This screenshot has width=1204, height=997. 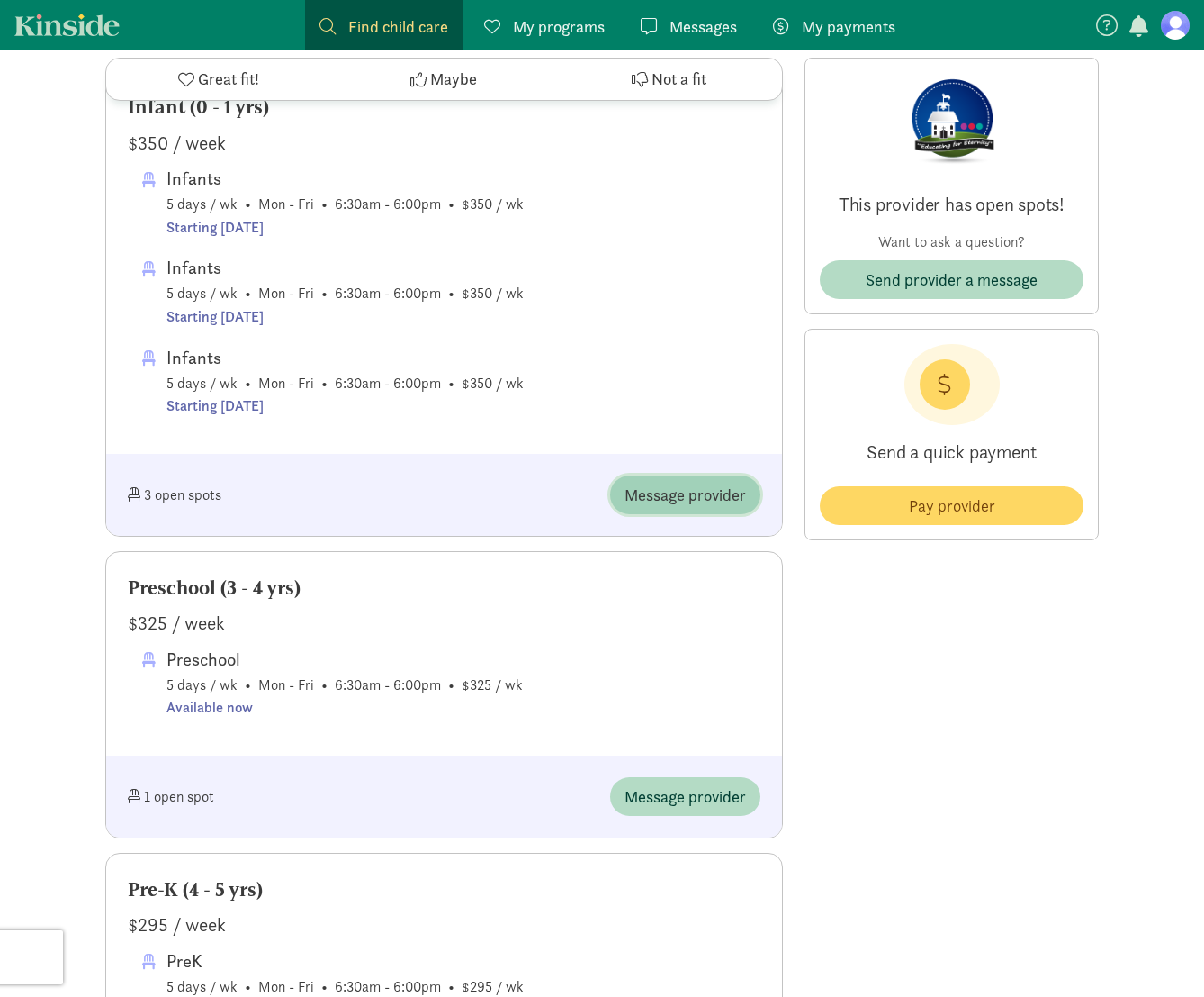 What do you see at coordinates (951, 279) in the screenshot?
I see `button: Send provider a message` at bounding box center [951, 279].